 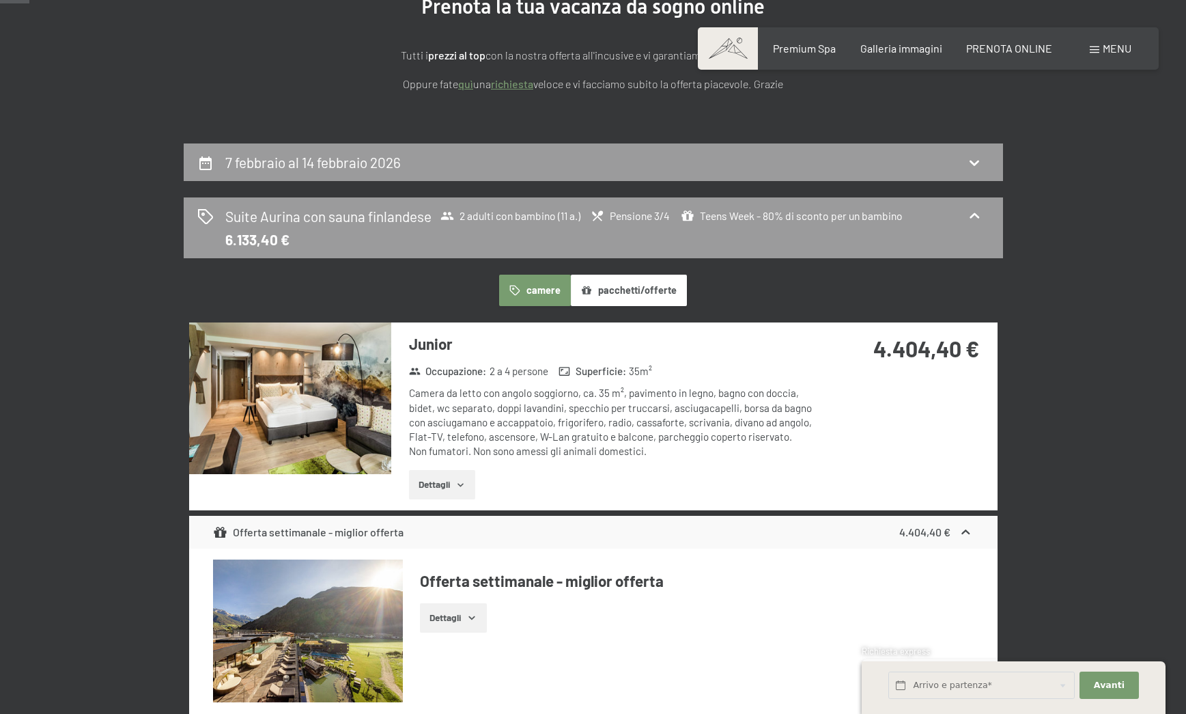 What do you see at coordinates (510, 216) in the screenshot?
I see `span: 2 adulti con bambino (11 a.)` at bounding box center [510, 216].